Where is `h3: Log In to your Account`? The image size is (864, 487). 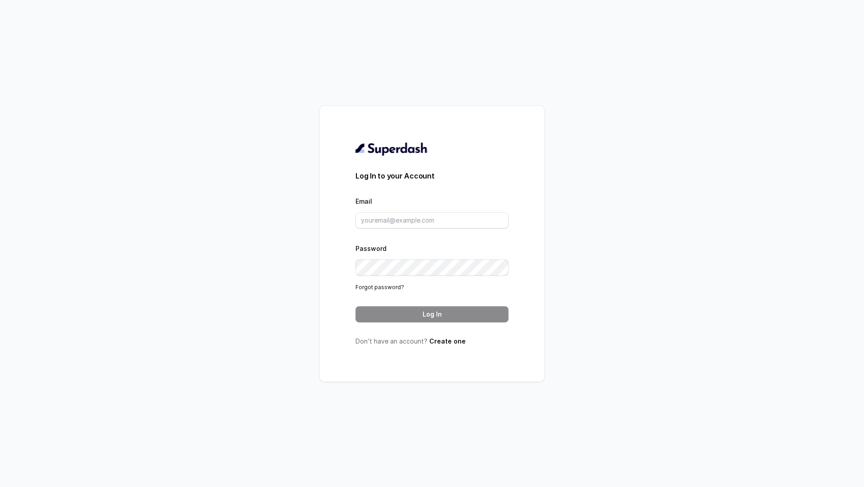
h3: Log In to your Account is located at coordinates (432, 176).